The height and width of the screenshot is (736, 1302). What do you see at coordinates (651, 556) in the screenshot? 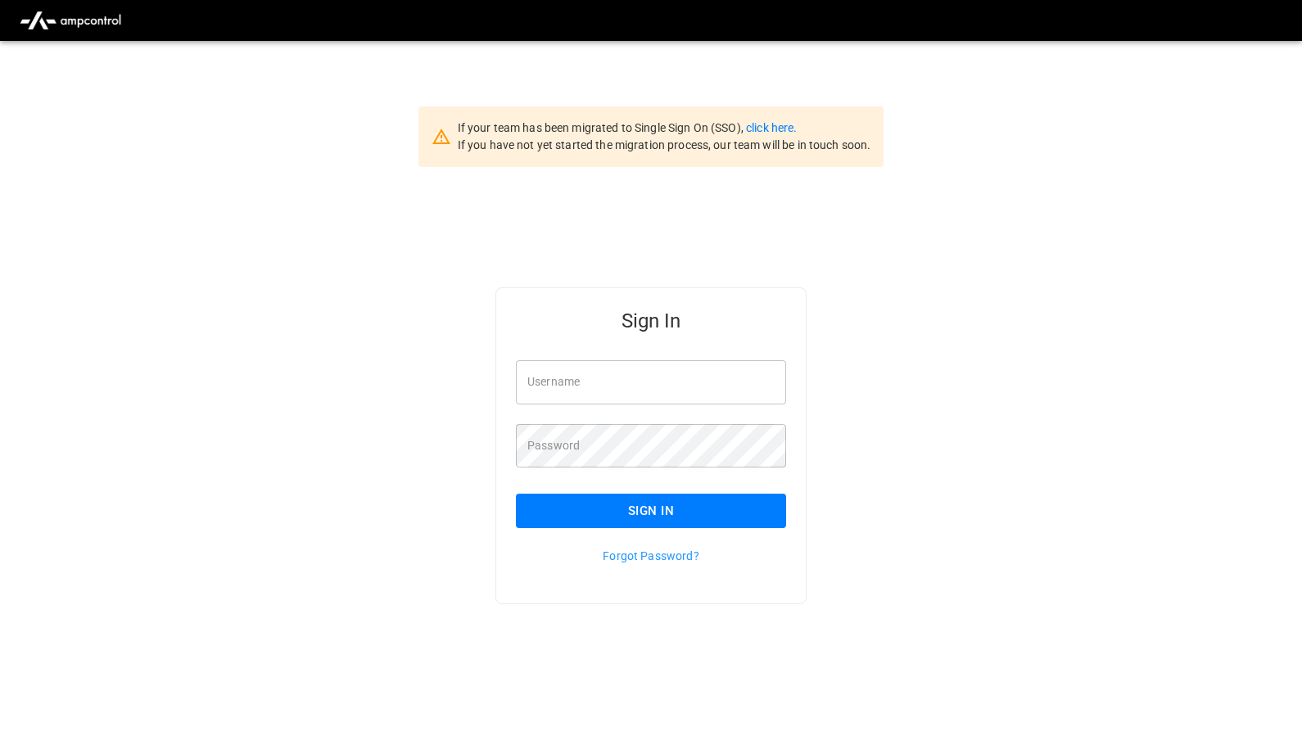
I see `p: Forgot Password?` at bounding box center [651, 556].